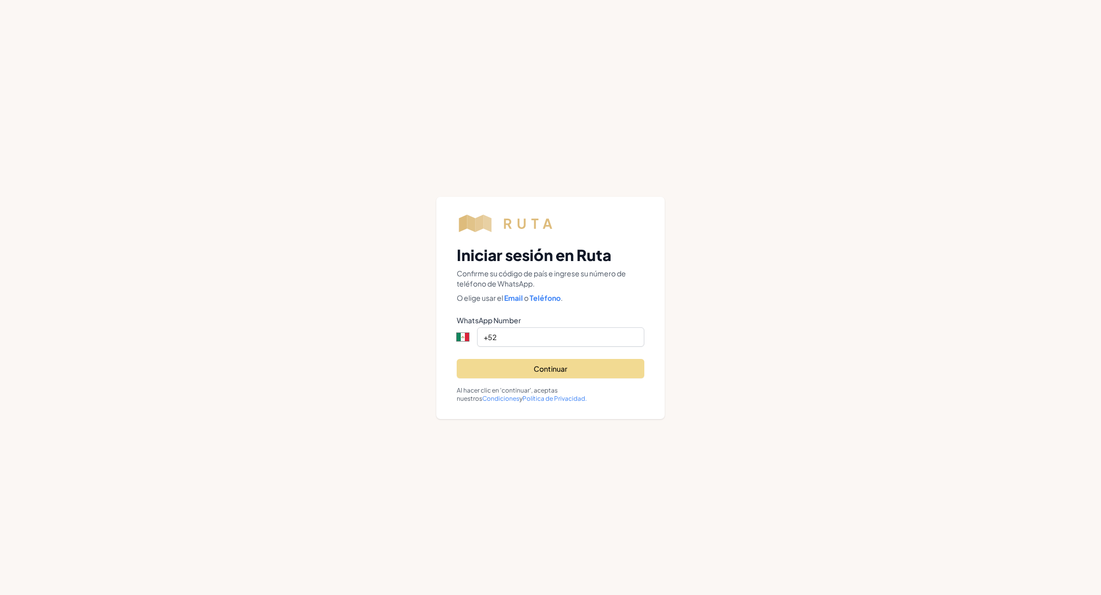 The width and height of the screenshot is (1101, 595). Describe the element at coordinates (545, 298) in the screenshot. I see `a: Teléfono` at that location.